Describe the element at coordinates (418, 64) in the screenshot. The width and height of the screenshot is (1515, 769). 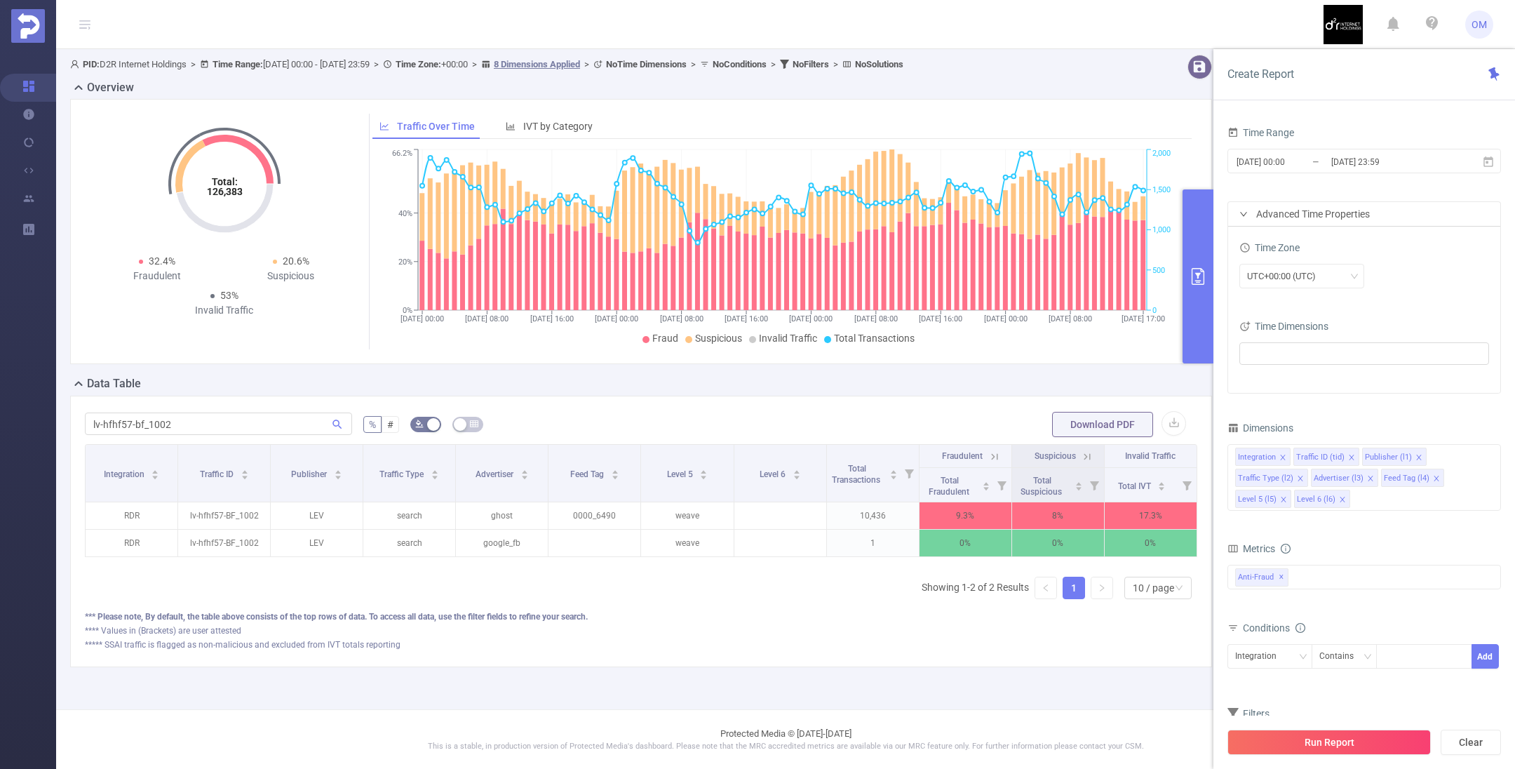
I see `b: Time Zone:` at that location.